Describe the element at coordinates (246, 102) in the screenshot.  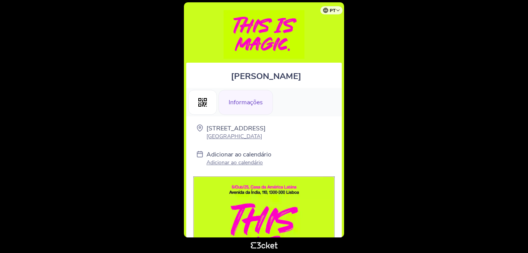
I see `div: Informações` at that location.